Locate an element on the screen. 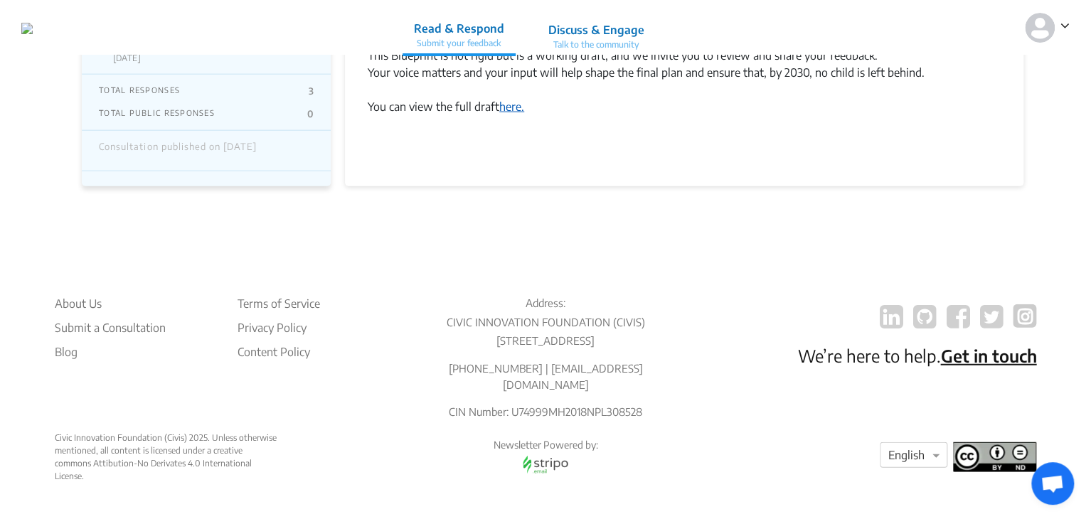 Image resolution: width=1091 pixels, height=519 pixels. p: Newsletter Powered by: is located at coordinates (546, 445).